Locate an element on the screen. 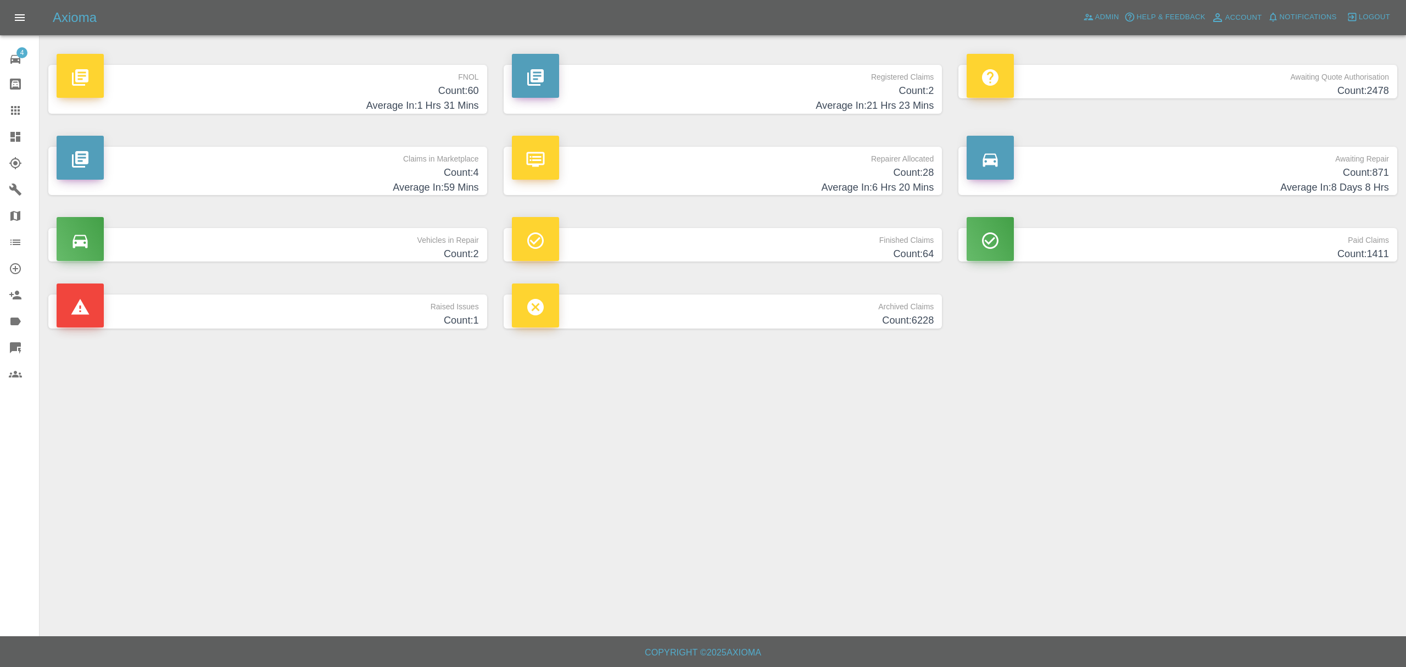 This screenshot has height=667, width=1406. h4: Count: 64 is located at coordinates (723, 254).